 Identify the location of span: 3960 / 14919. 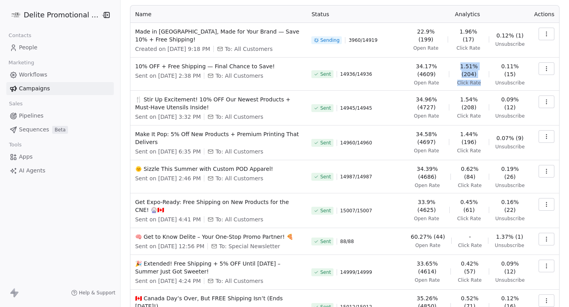
(363, 40).